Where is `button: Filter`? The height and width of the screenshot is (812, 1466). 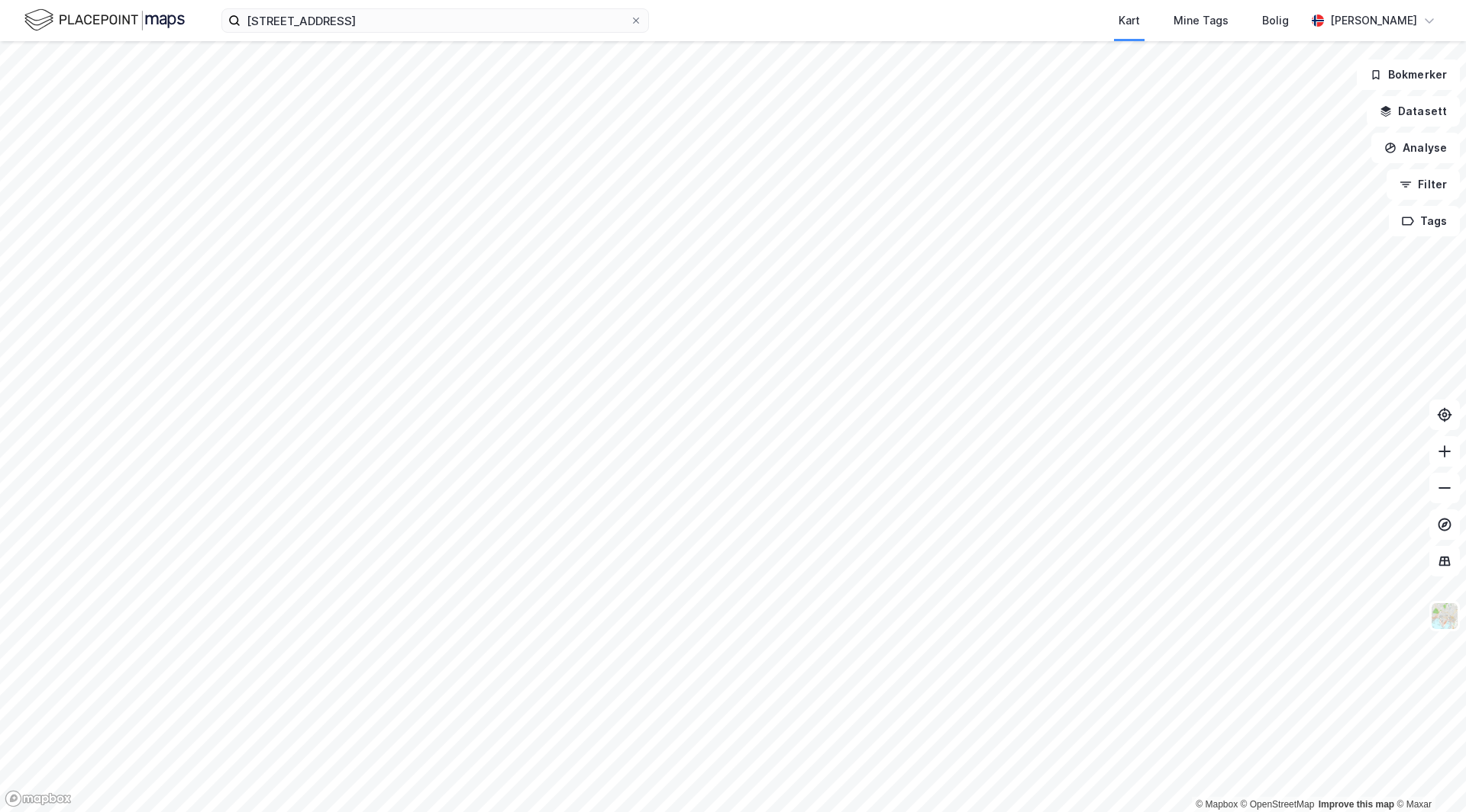 button: Filter is located at coordinates (1423, 184).